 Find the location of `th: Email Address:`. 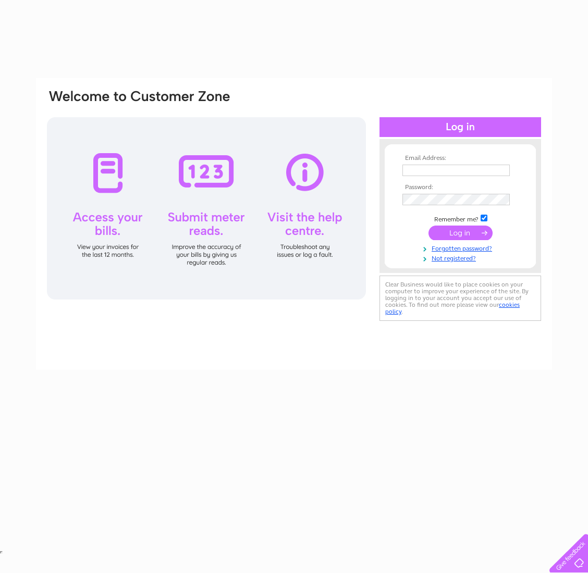

th: Email Address: is located at coordinates (460, 158).